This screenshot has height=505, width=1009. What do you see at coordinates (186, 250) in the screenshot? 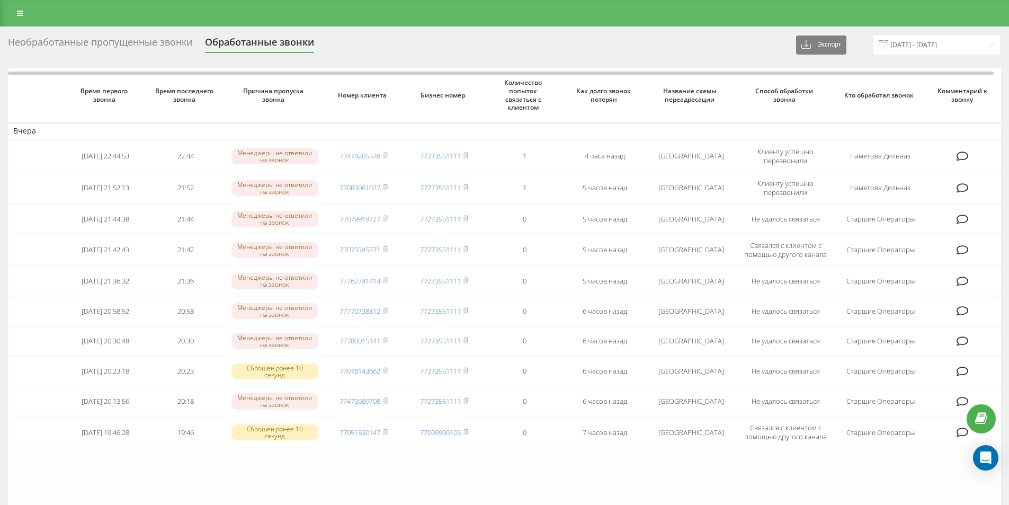
I see `td: 21:42` at bounding box center [186, 250].